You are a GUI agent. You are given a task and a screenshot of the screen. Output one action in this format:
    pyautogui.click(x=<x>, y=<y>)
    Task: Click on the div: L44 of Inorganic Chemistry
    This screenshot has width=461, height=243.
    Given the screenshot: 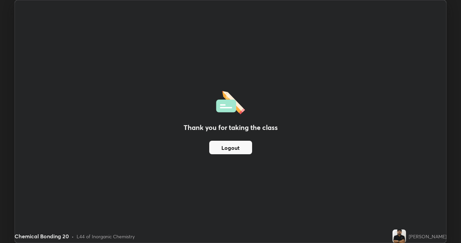 What is the action you would take?
    pyautogui.click(x=106, y=236)
    